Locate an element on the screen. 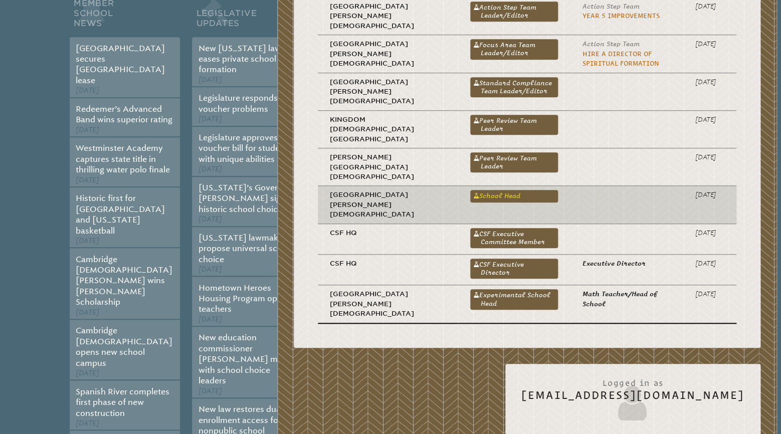  a: Spanish River completes first phase of new construction is located at coordinates (122, 402).